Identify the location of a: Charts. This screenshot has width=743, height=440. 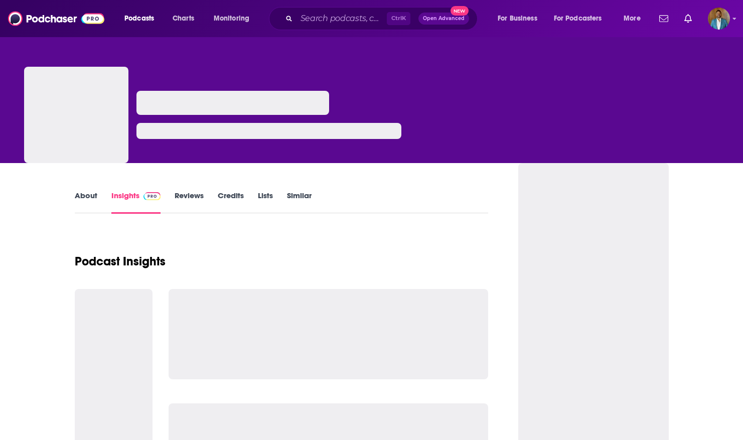
(183, 19).